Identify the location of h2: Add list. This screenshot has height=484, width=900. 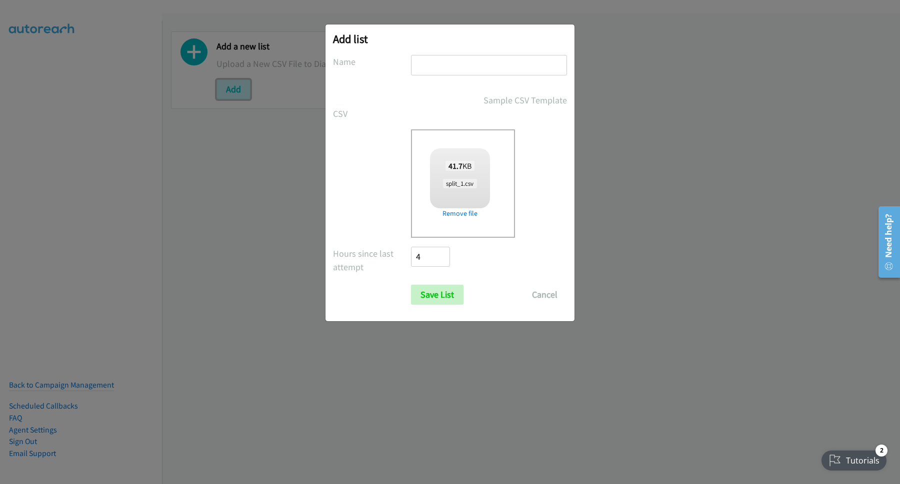
(450, 39).